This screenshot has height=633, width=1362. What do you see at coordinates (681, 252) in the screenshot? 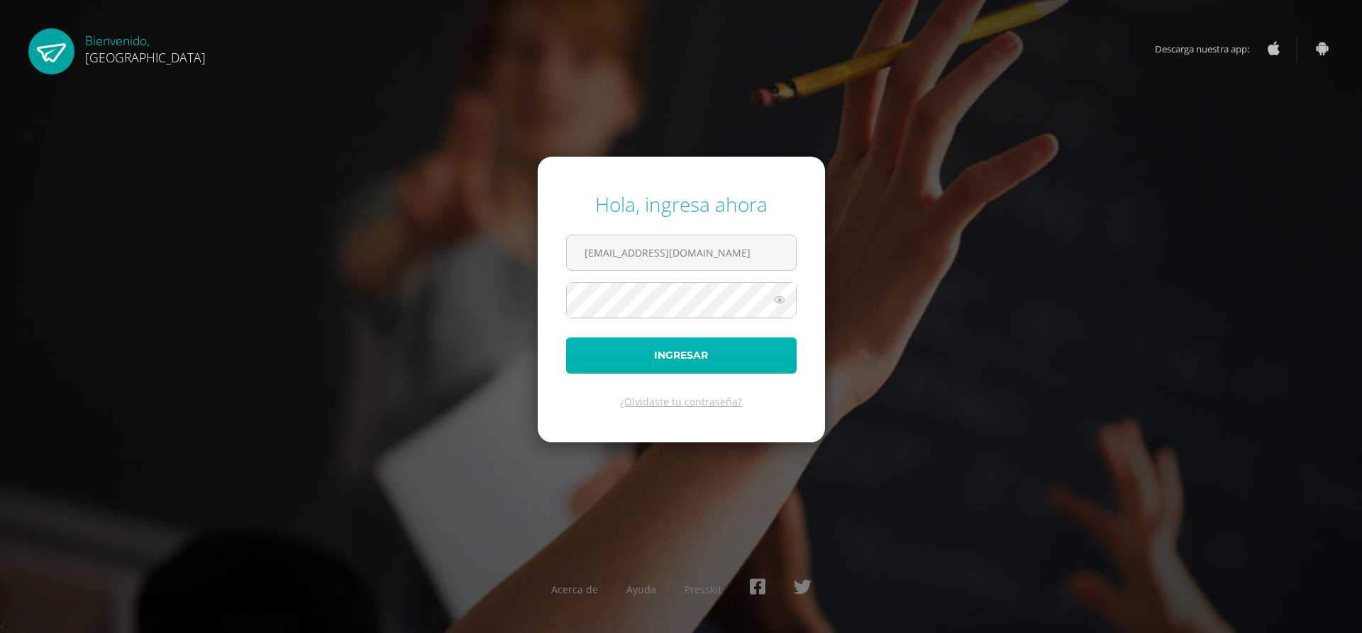
I see `input: Correo electrónico o usuario` at bounding box center [681, 252].